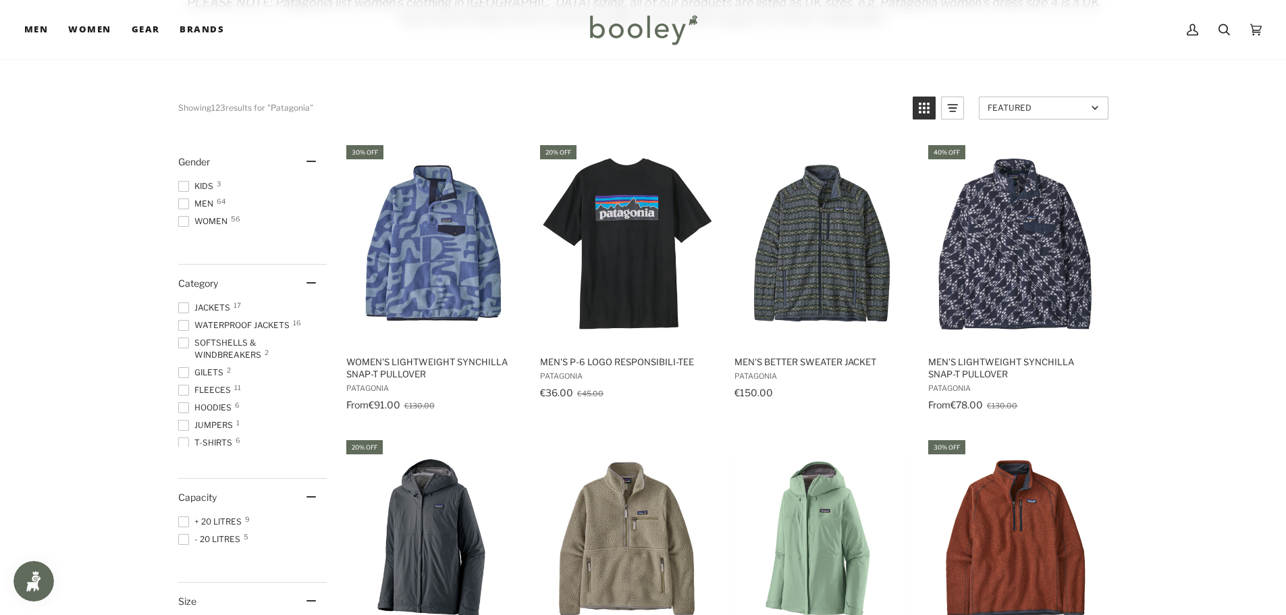 This screenshot has width=1286, height=615. I want to click on span: Softshells & Windbreakers, so click(252, 349).